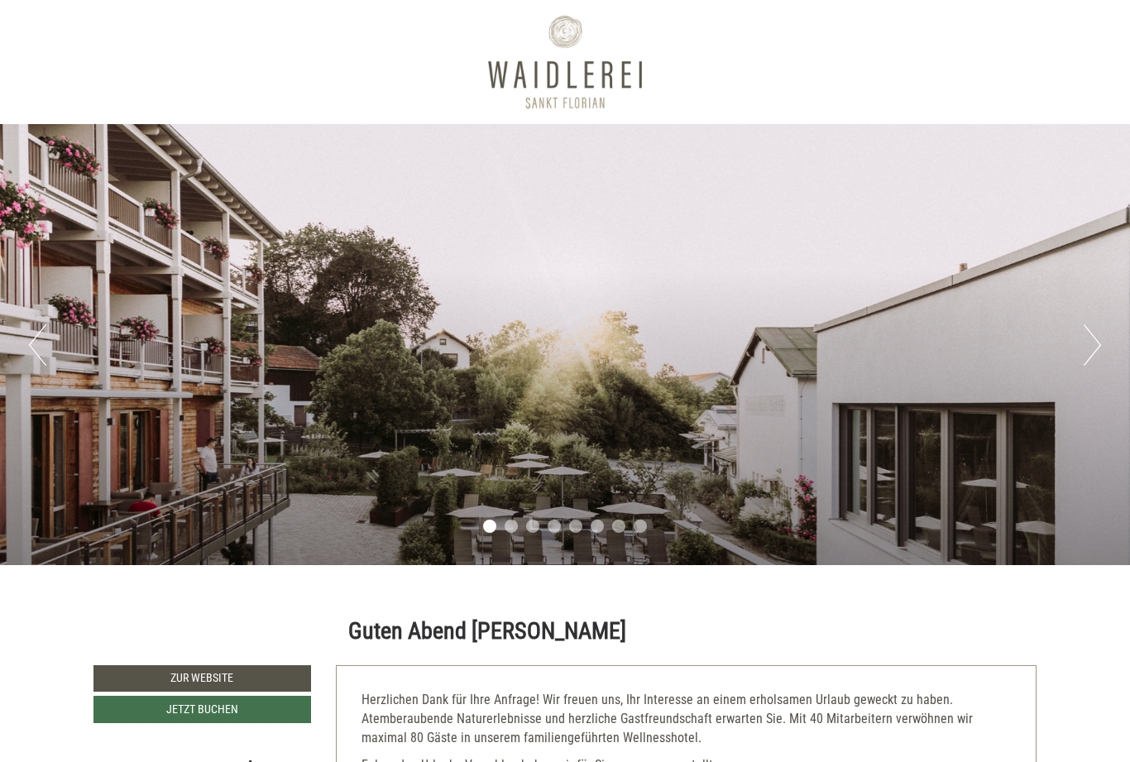 Image resolution: width=1130 pixels, height=762 pixels. Describe the element at coordinates (37, 345) in the screenshot. I see `button: Previous` at that location.